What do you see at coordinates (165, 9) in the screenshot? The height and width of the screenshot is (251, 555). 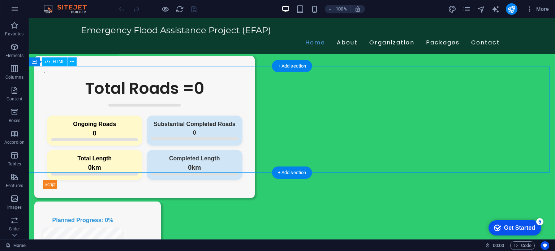 I see `button: Click here to leave preview mode and continue editing` at bounding box center [165, 9].